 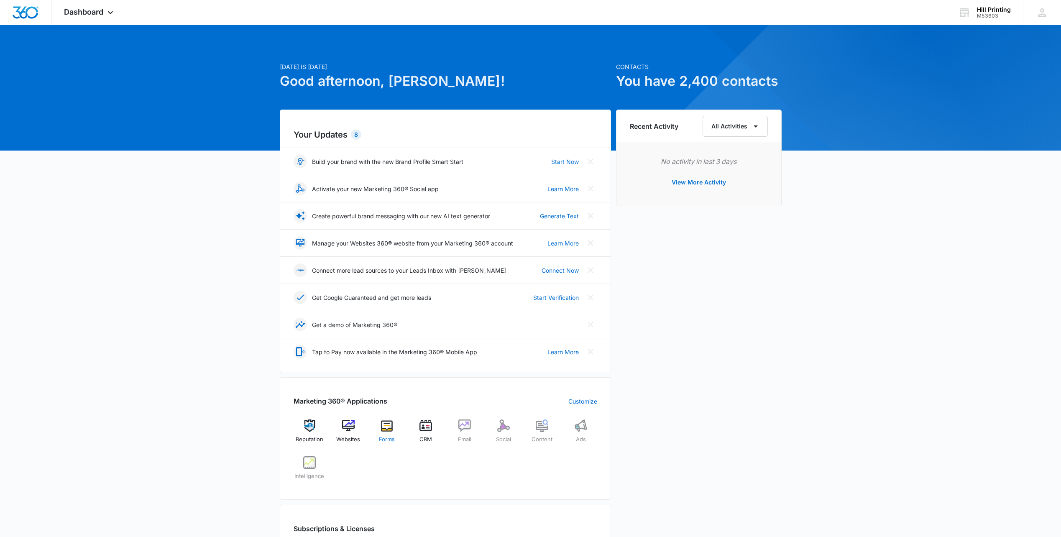 I want to click on a: Ads, so click(x=581, y=435).